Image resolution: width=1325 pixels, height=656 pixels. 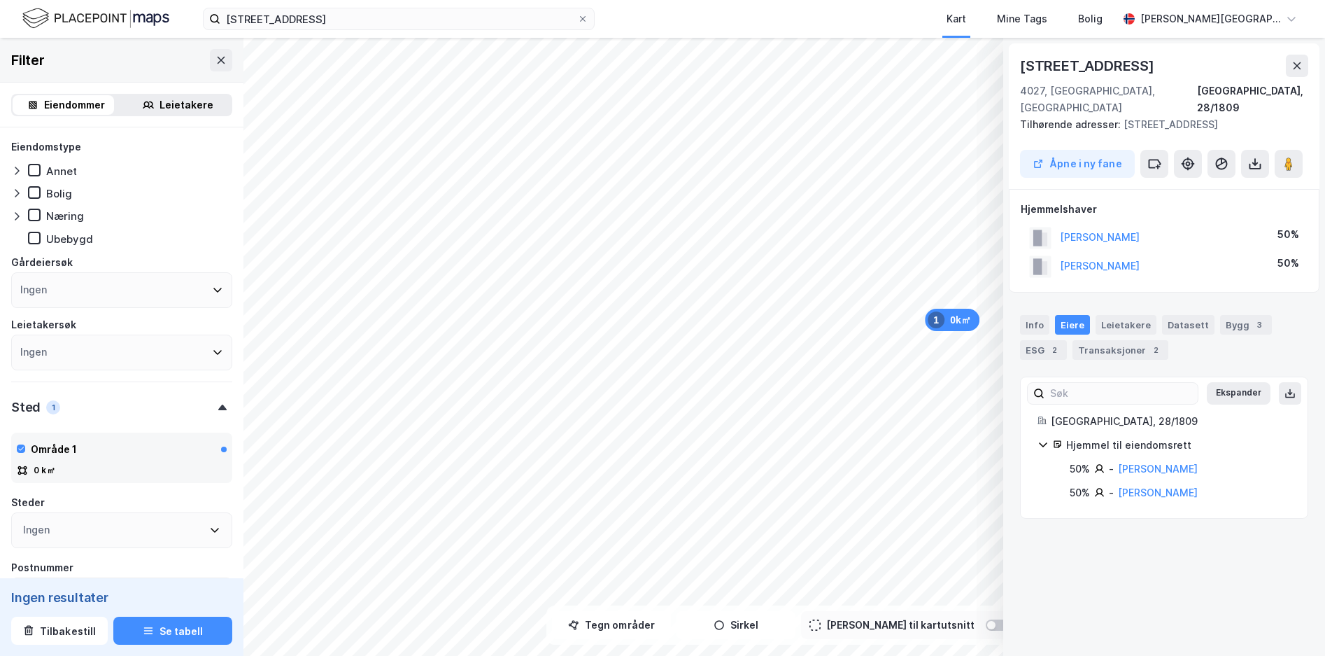 What do you see at coordinates (1043, 350) in the screenshot?
I see `div: ESG` at bounding box center [1043, 350].